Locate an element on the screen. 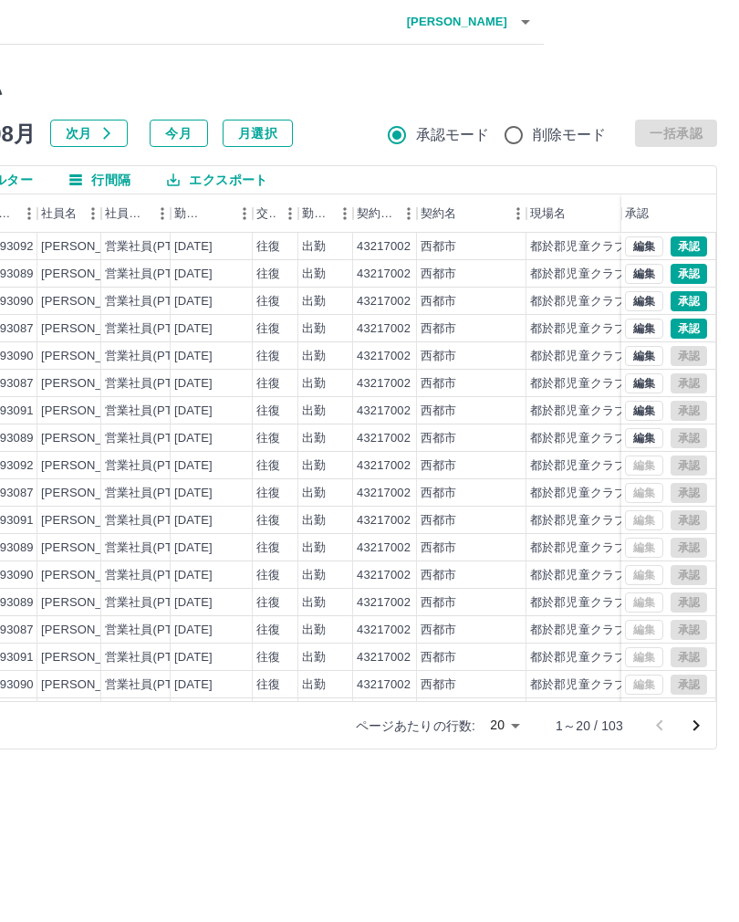 The image size is (739, 922). button: エクスポート is located at coordinates (217, 180).